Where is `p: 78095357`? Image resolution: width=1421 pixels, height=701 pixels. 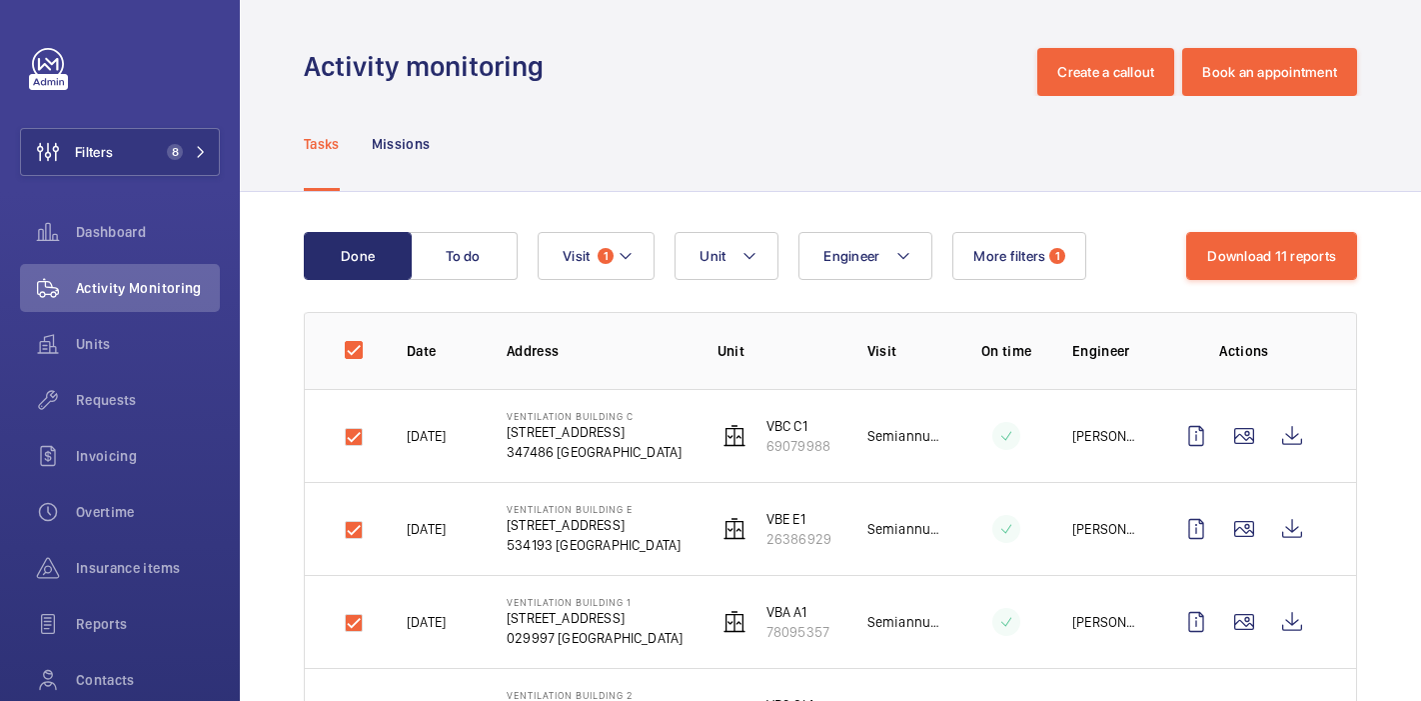
p: 78095357 is located at coordinates (798, 632).